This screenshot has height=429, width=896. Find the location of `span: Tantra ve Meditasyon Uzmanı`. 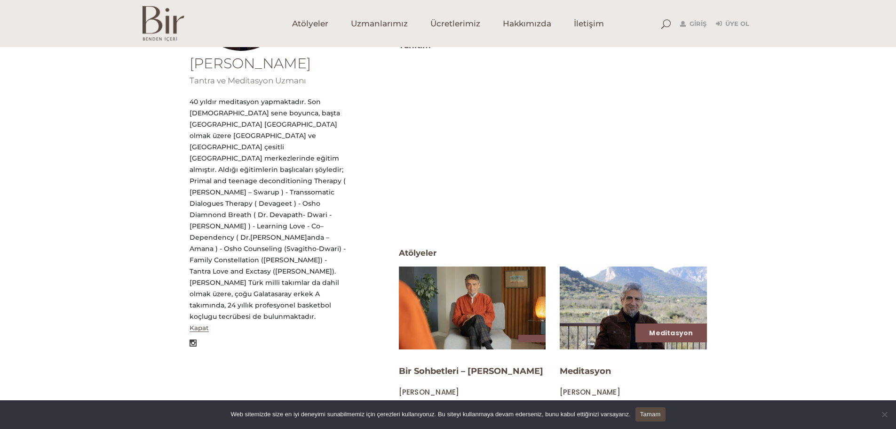

span: Tantra ve Meditasyon Uzmanı is located at coordinates (247, 80).